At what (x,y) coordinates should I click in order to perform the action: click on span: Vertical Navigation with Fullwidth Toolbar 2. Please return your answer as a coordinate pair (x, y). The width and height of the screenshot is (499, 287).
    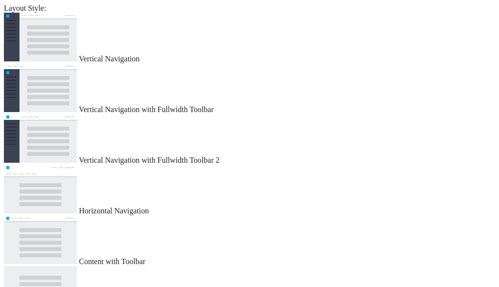
    Looking at the image, I should click on (149, 160).